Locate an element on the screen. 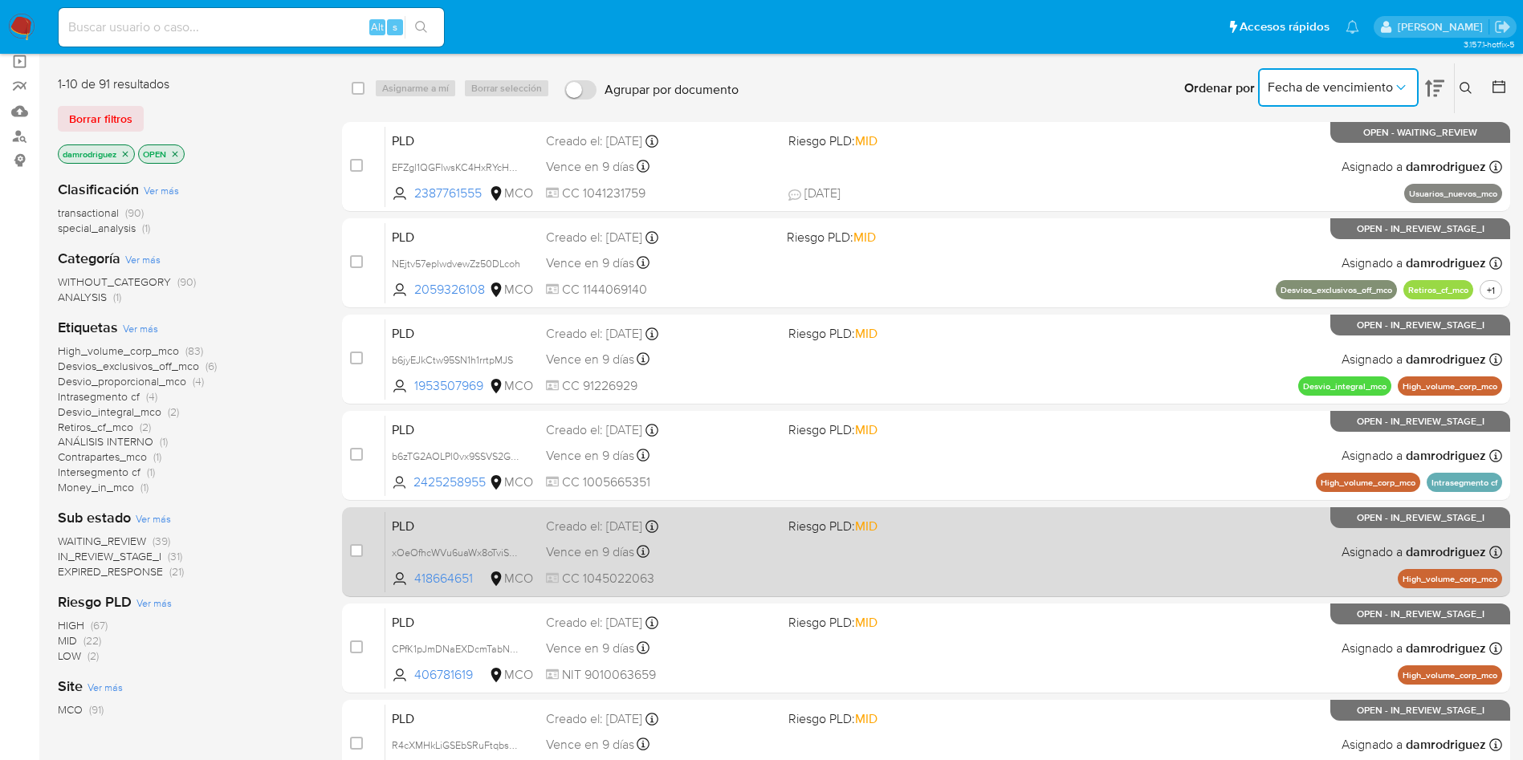 This screenshot has width=1523, height=760. button: search-icon is located at coordinates (421, 27).